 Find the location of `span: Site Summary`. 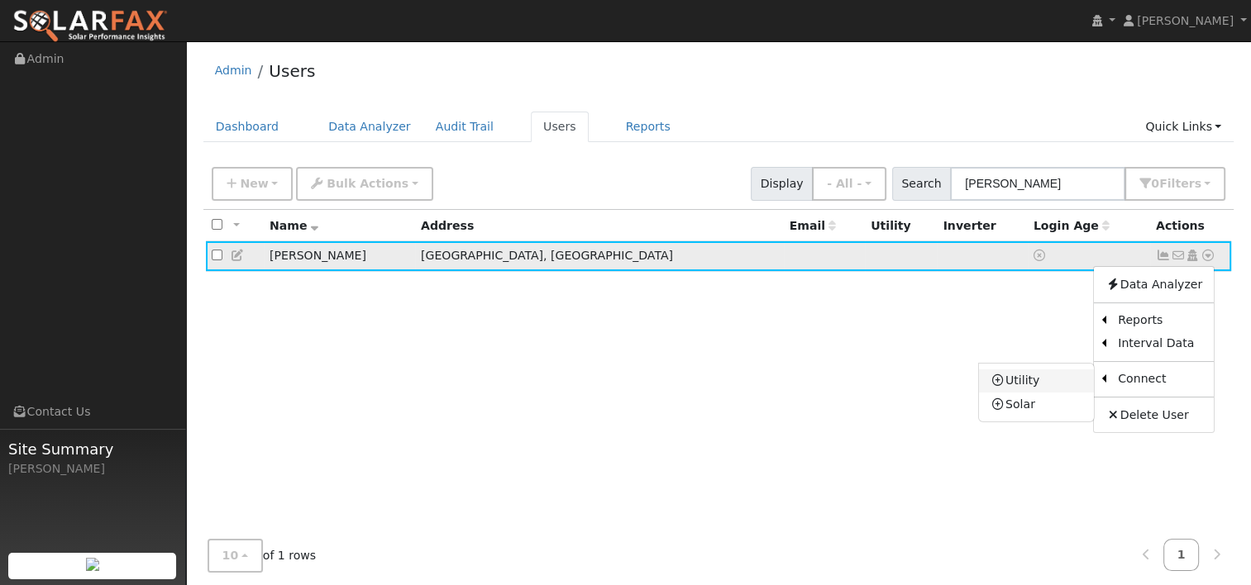

span: Site Summary is located at coordinates (93, 449).